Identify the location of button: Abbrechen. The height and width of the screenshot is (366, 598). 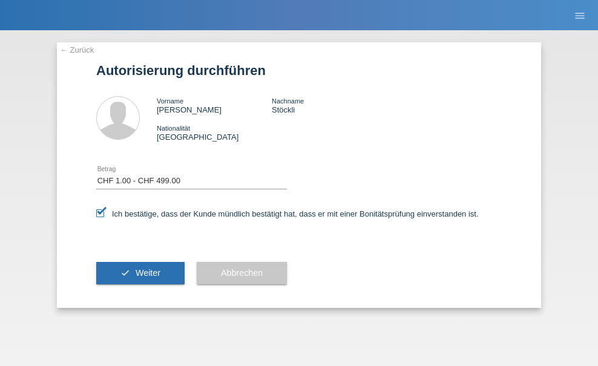
(242, 274).